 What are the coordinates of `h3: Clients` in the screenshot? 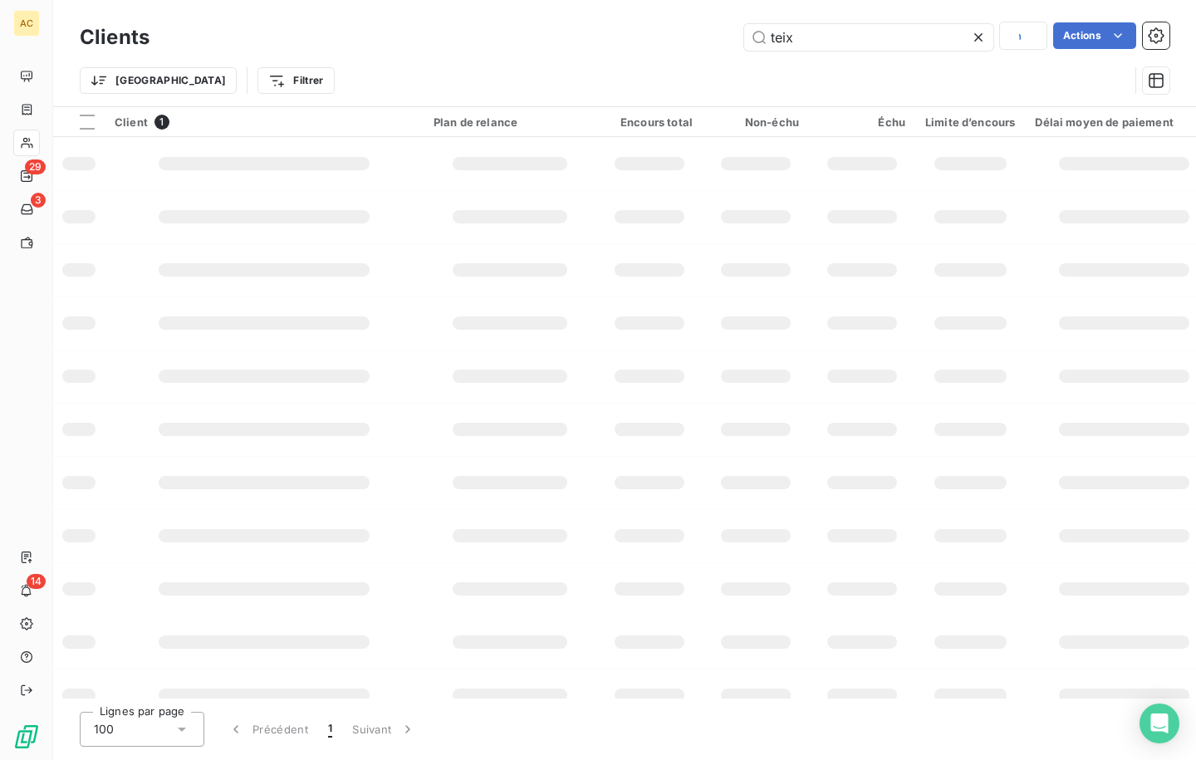 It's located at (115, 37).